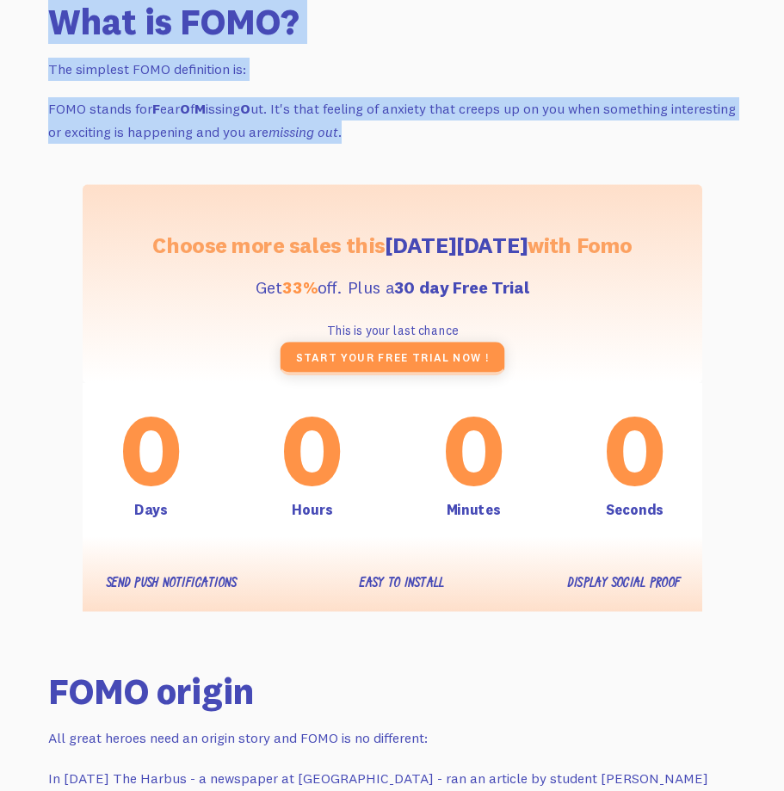 This screenshot has height=791, width=784. Describe the element at coordinates (393, 738) in the screenshot. I see `p: All great heroes need an origin story and FOMO is no different:` at that location.